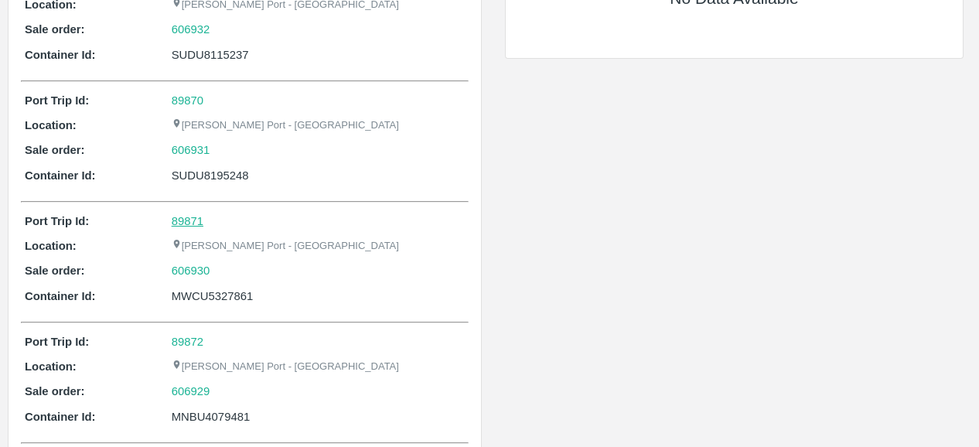  Describe the element at coordinates (318, 55) in the screenshot. I see `div: SUDU8115237` at that location.